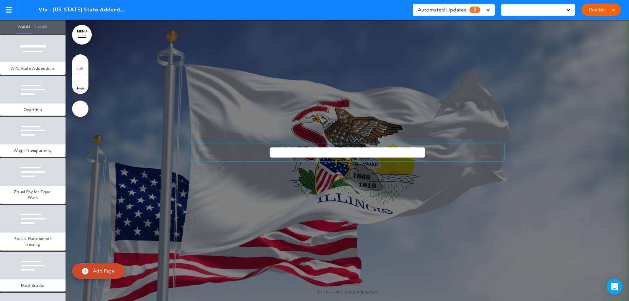  I want to click on img: add.svg, so click(85, 271).